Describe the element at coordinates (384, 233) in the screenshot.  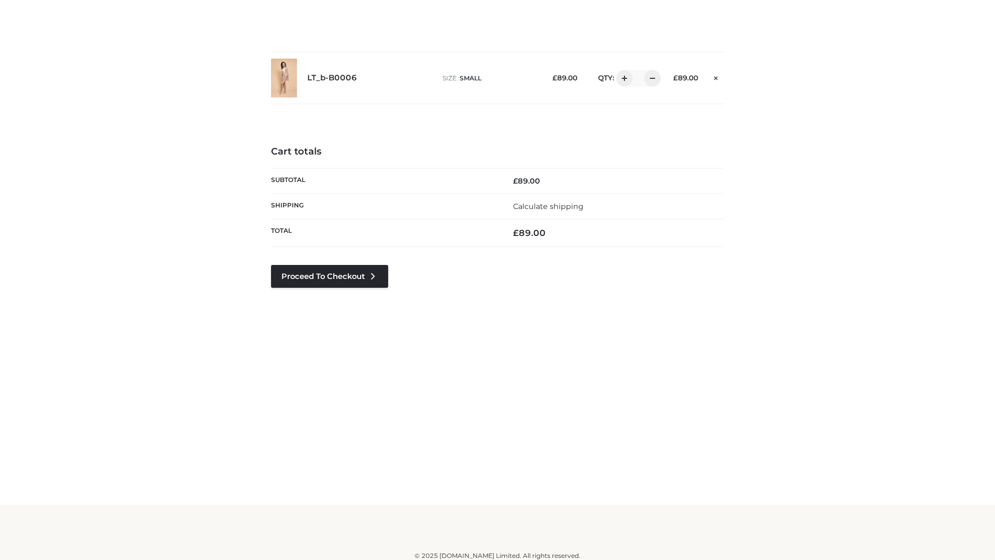
I see `th: Total` at that location.